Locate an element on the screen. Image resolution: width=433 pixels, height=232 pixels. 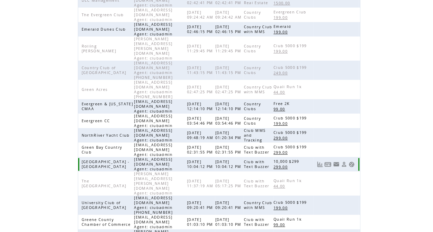
span: Free 2K is located at coordinates (283, 104).